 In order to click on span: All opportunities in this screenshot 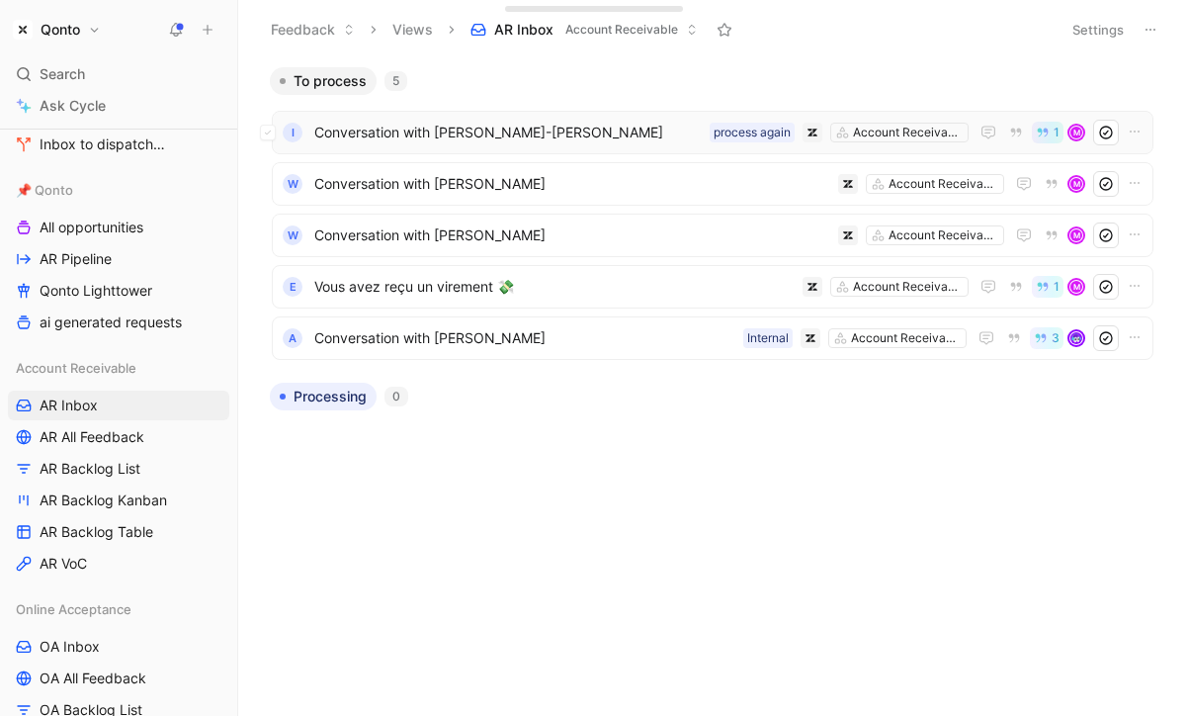, I will do `click(91, 227)`.